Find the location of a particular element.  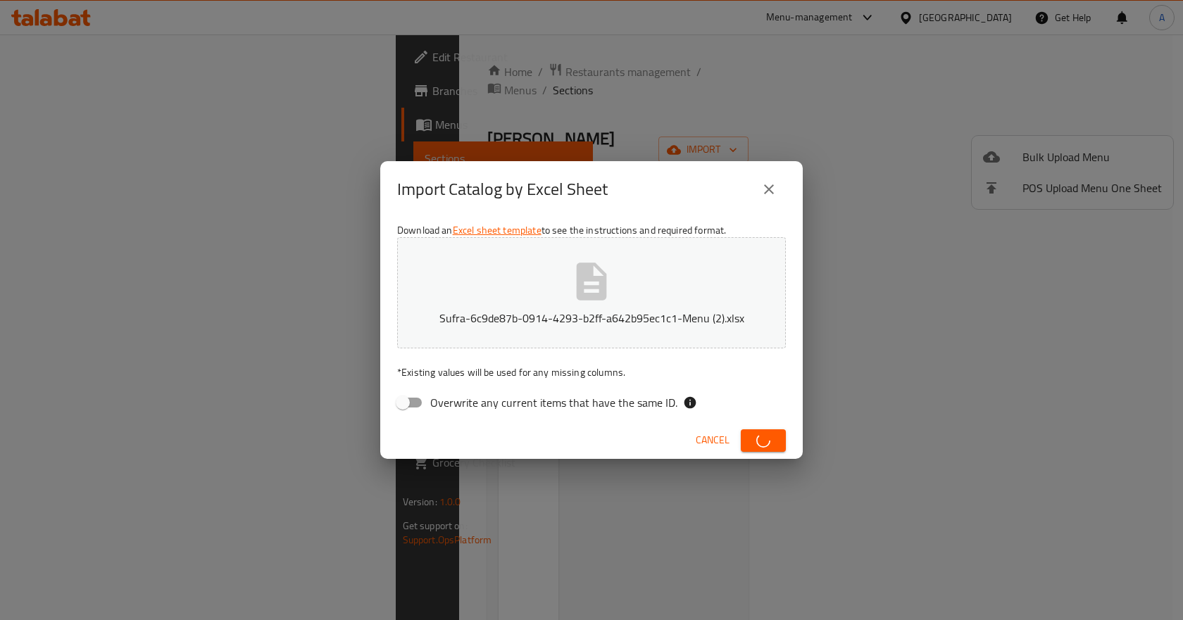

svg: If the overwrite option isn't selected, then the items that match an existing ID will be ignored ... is located at coordinates (690, 403).